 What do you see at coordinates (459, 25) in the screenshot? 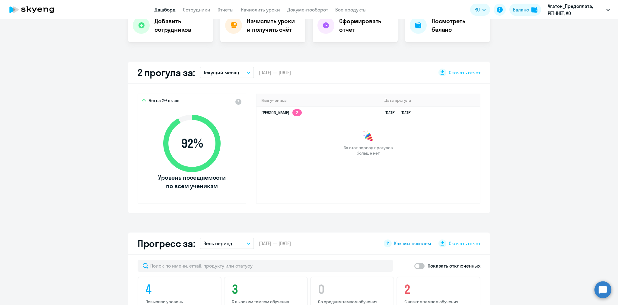
I see `h4: Посмотреть баланс` at bounding box center [459, 25].